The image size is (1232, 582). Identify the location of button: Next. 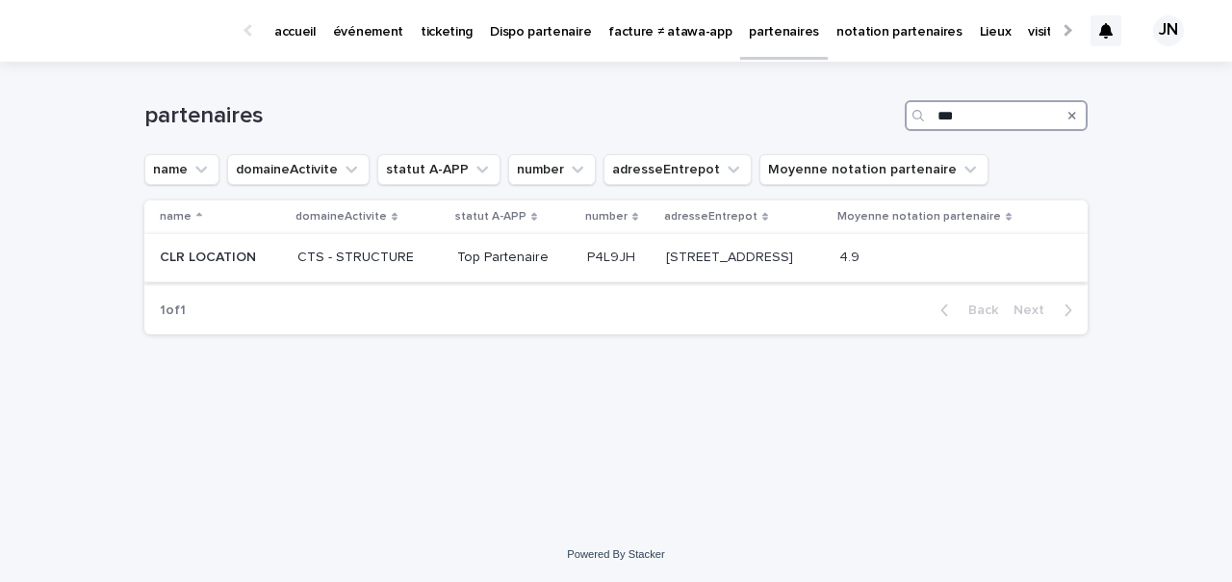
(1047, 310).